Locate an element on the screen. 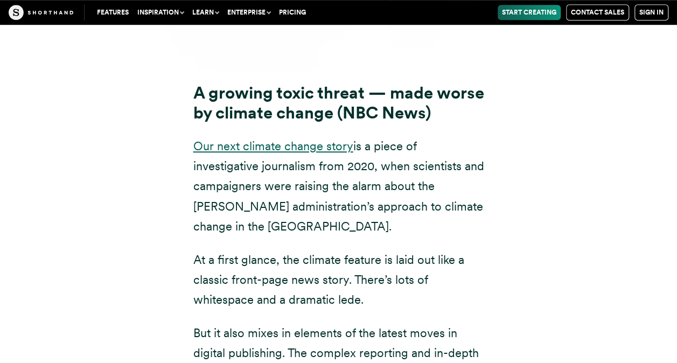 Image resolution: width=677 pixels, height=363 pixels. img: The Craft is located at coordinates (41, 12).